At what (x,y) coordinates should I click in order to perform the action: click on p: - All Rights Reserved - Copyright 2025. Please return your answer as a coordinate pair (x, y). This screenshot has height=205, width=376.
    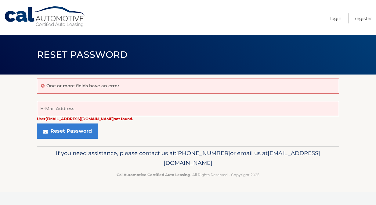
    Looking at the image, I should click on (188, 175).